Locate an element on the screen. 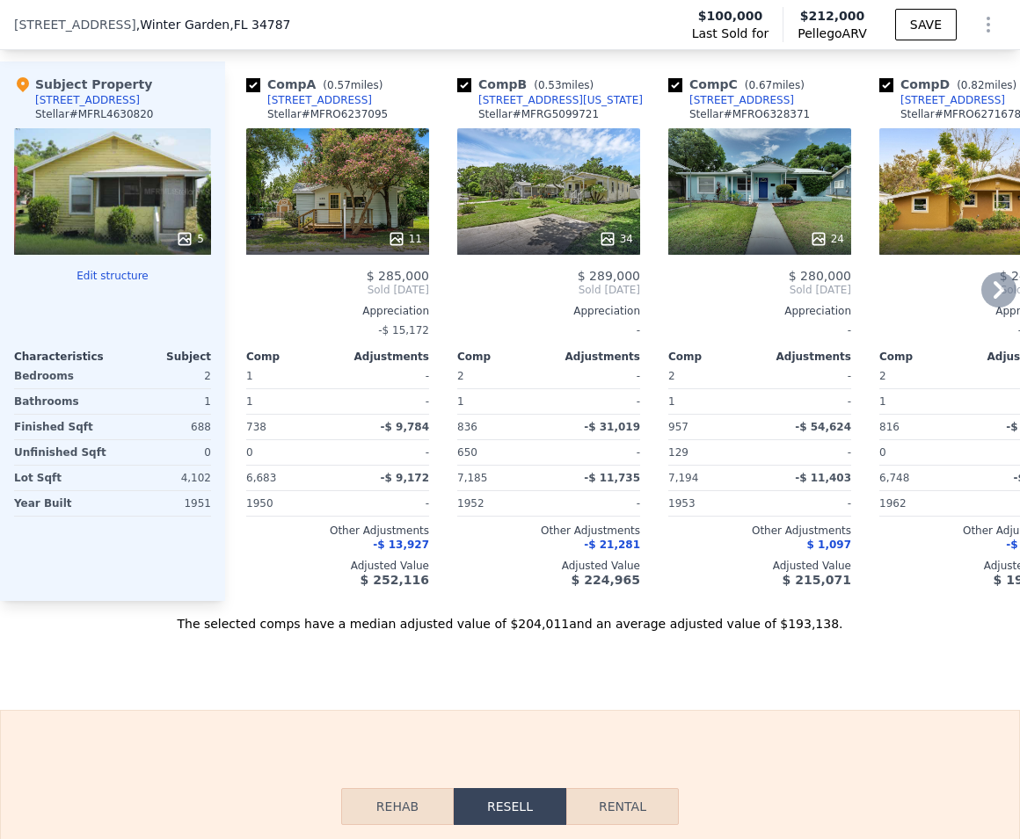 The width and height of the screenshot is (1020, 839). span: 7,185 is located at coordinates (472, 478).